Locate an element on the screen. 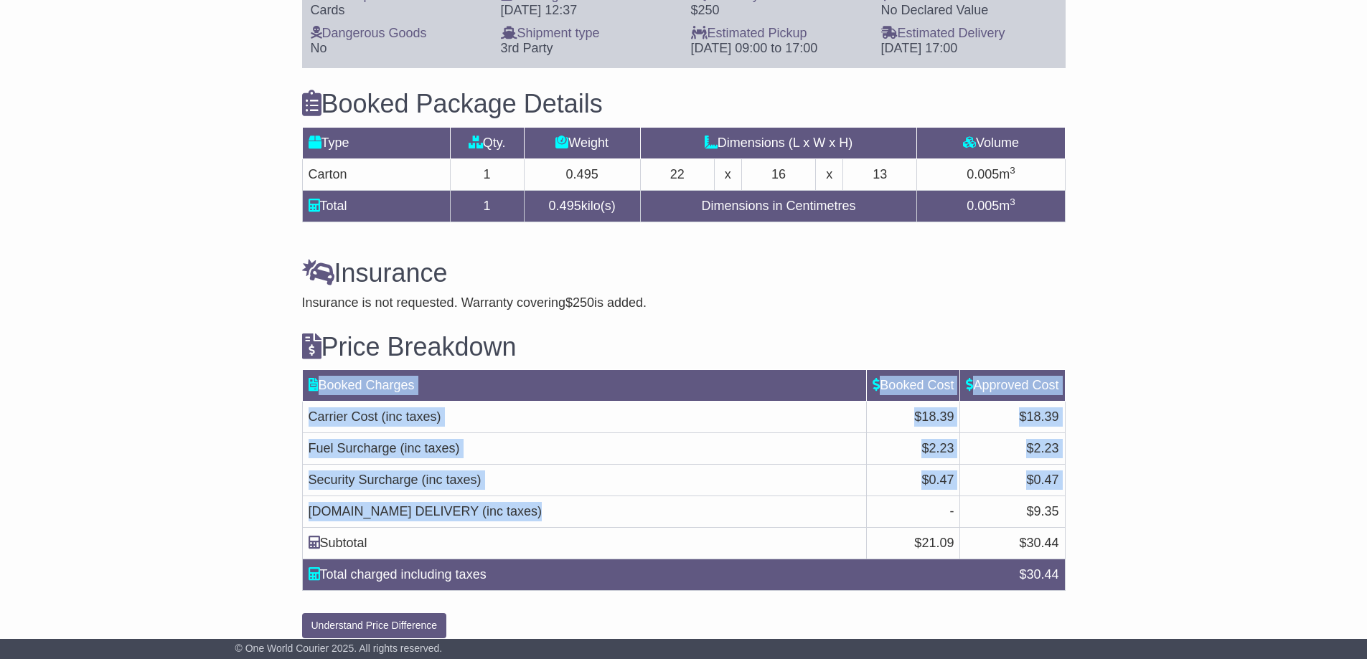 This screenshot has height=659, width=1367. div: Estimated Pickup is located at coordinates (778, 34).